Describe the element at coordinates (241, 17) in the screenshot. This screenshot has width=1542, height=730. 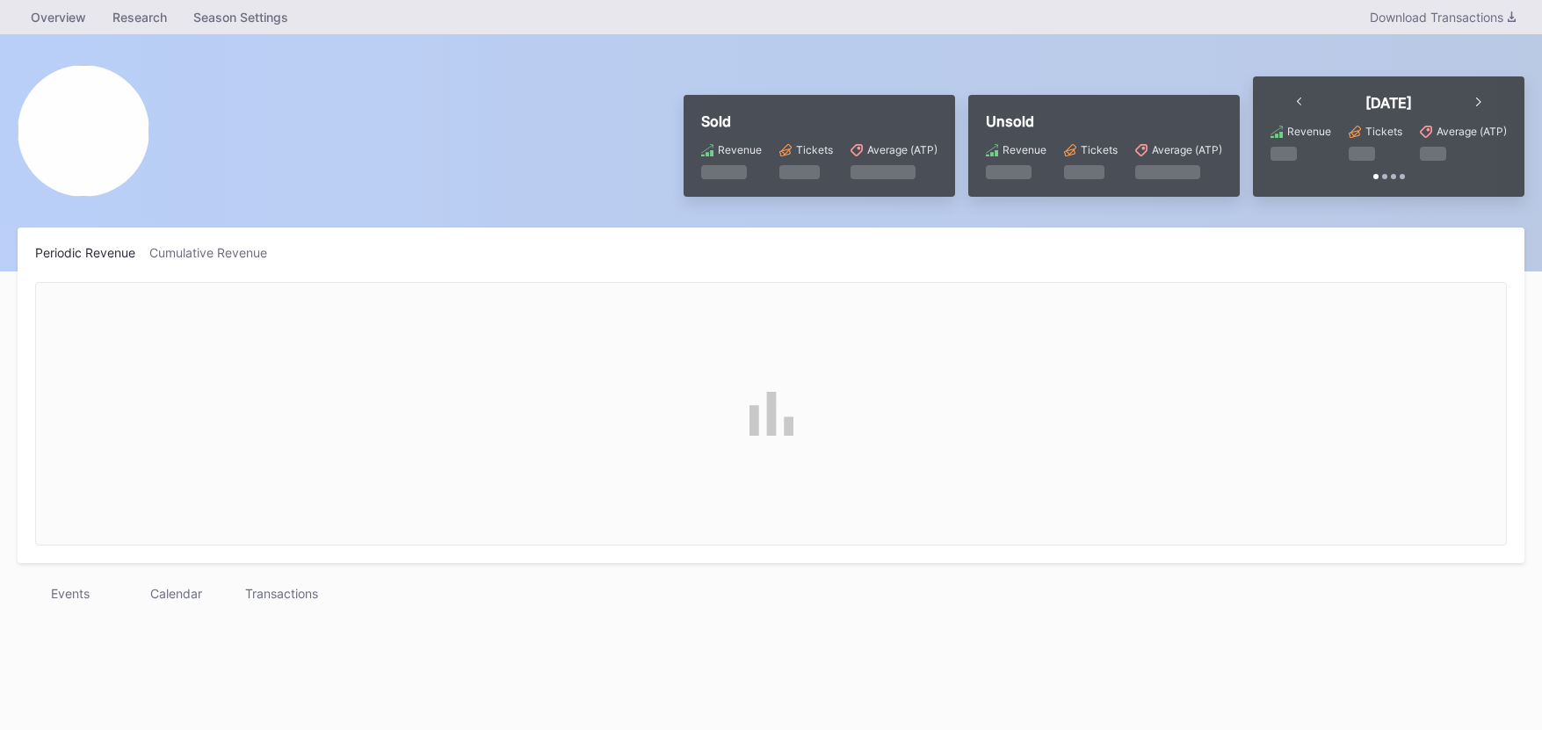
I see `a: Season Settings` at that location.